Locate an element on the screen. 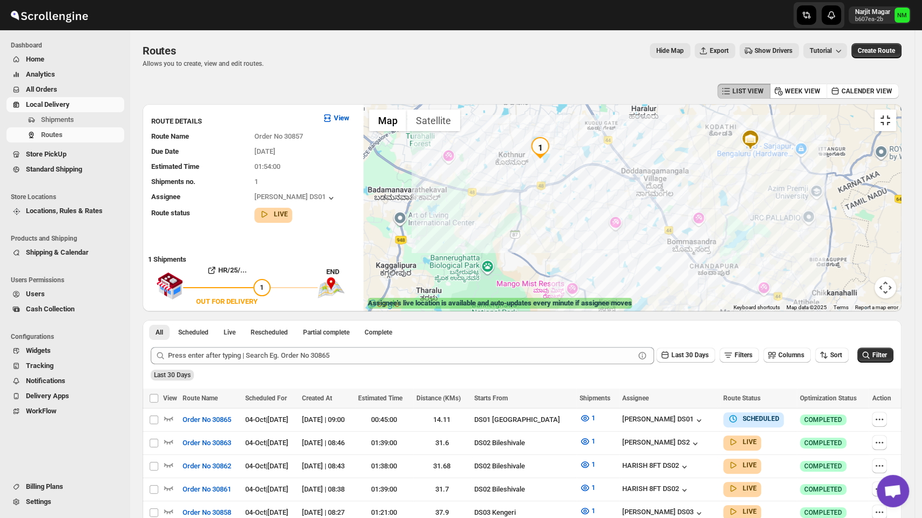 This screenshot has height=518, width=922. span: Filter is located at coordinates (879, 355).